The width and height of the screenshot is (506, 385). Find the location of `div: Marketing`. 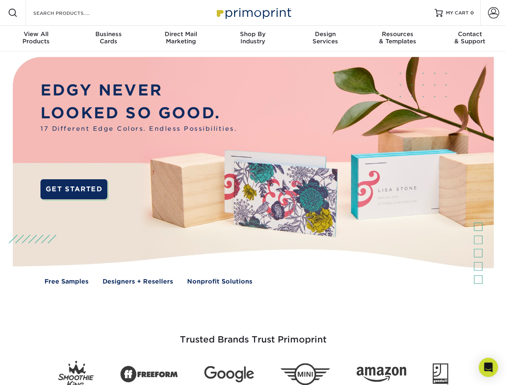

div: Marketing is located at coordinates (181, 38).